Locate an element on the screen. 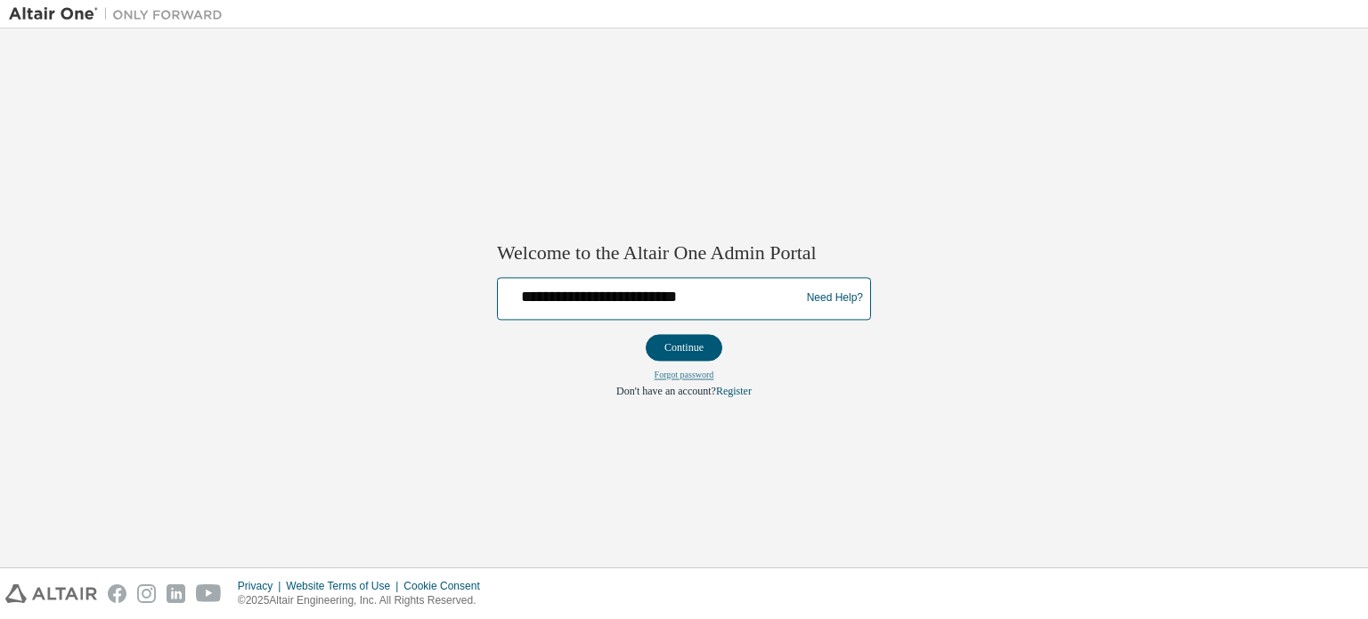  h2: Welcome to the Altair One Admin Portal is located at coordinates (684, 254).